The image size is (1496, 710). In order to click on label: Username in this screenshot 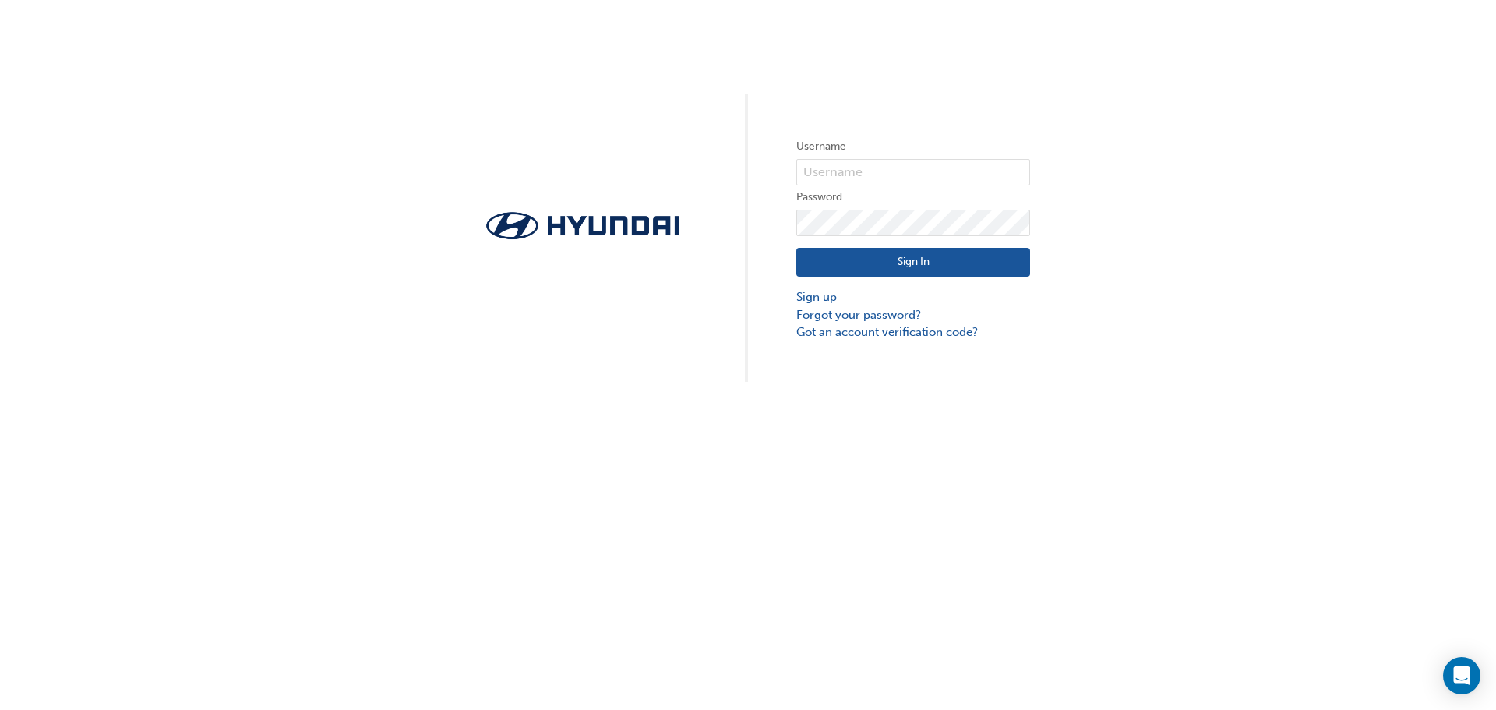, I will do `click(913, 147)`.